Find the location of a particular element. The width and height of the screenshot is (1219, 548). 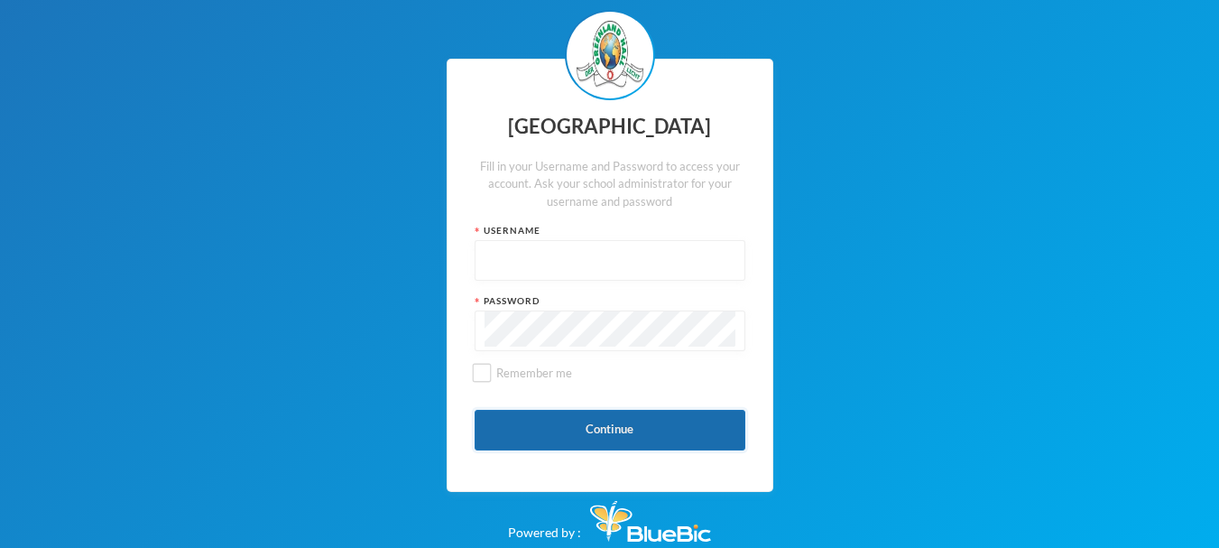

div: Username is located at coordinates (610, 230).